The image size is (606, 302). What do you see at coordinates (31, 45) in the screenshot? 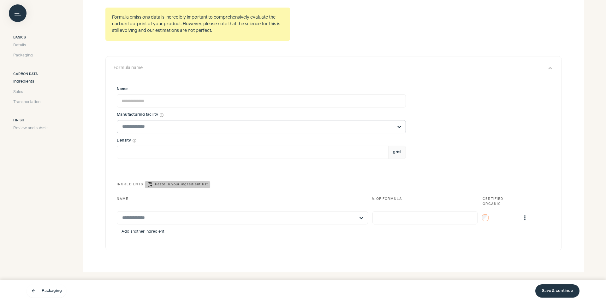
I see `a: Details` at bounding box center [31, 45].